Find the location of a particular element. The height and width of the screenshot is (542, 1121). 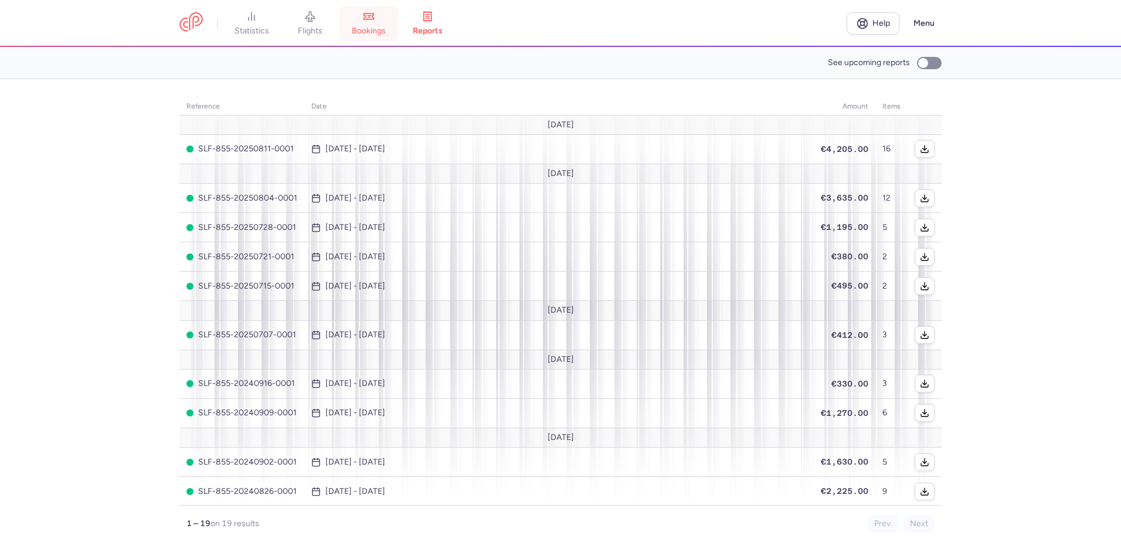

a: reports is located at coordinates (427, 23).